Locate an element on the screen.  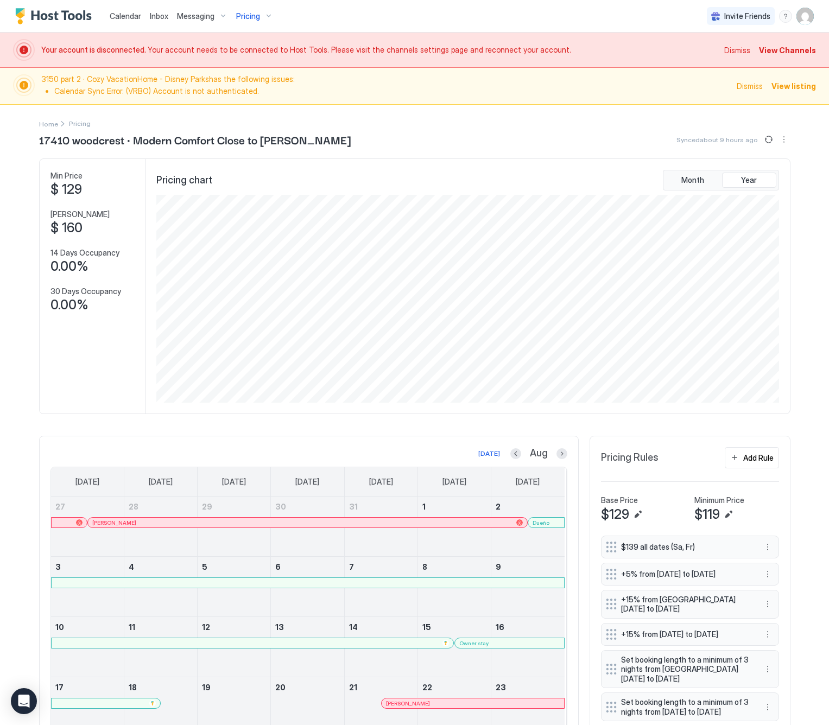
span: 16 is located at coordinates (500, 627).